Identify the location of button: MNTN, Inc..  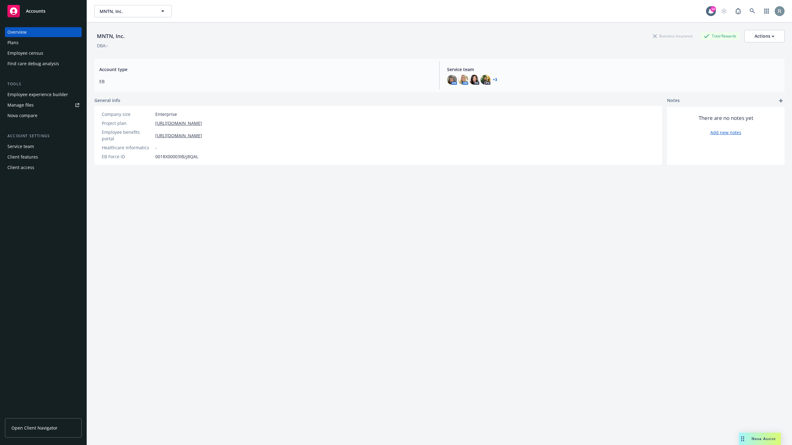
(133, 11).